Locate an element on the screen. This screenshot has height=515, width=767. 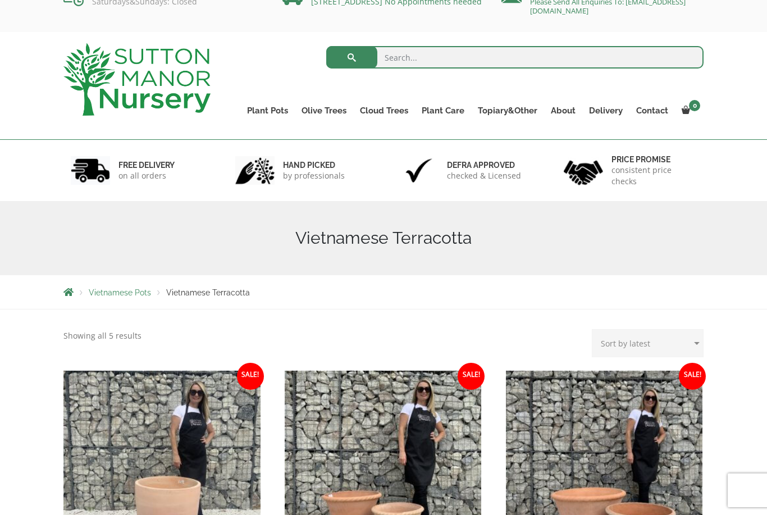
a: Plant Pots is located at coordinates (267, 111).